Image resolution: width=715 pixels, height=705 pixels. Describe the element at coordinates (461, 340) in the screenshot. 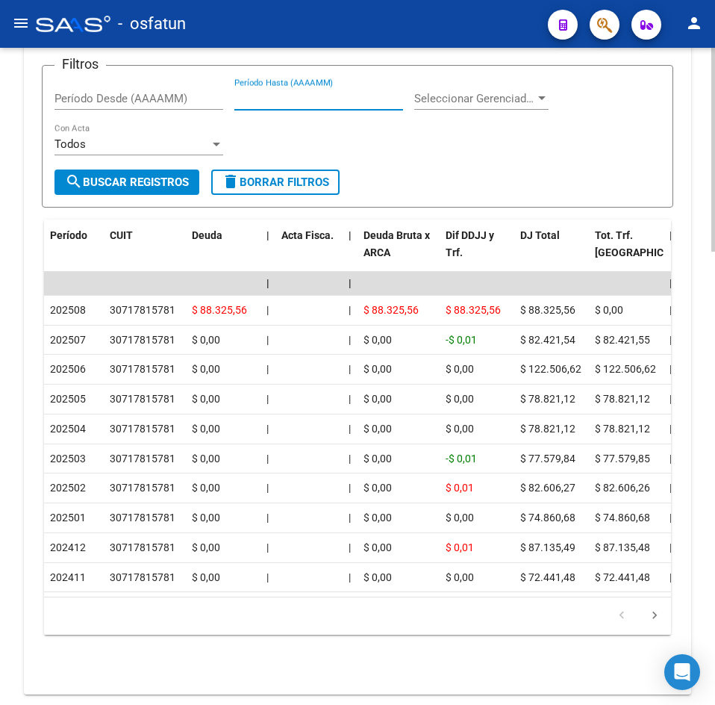

I see `span: -$ 0,01` at that location.